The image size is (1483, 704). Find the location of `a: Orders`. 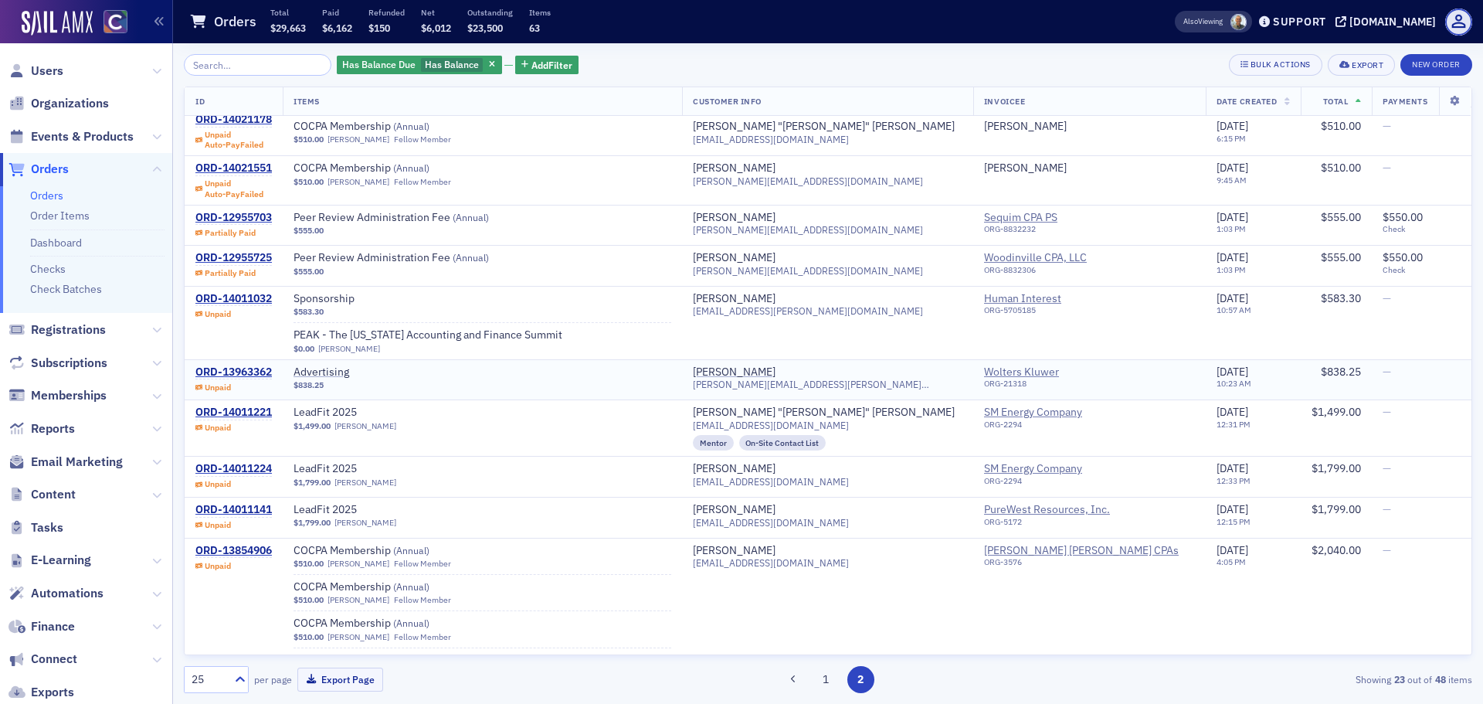

a: Orders is located at coordinates (39, 169).